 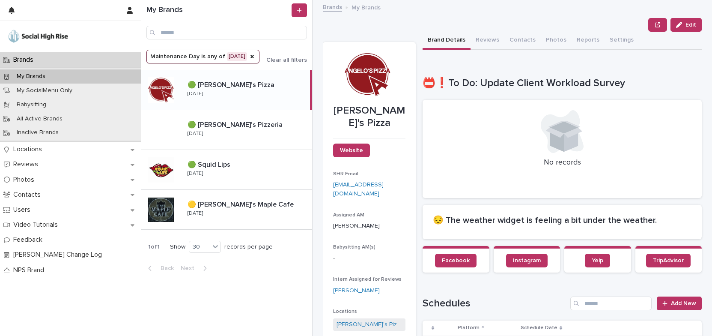 I want to click on span: Back, so click(x=164, y=268).